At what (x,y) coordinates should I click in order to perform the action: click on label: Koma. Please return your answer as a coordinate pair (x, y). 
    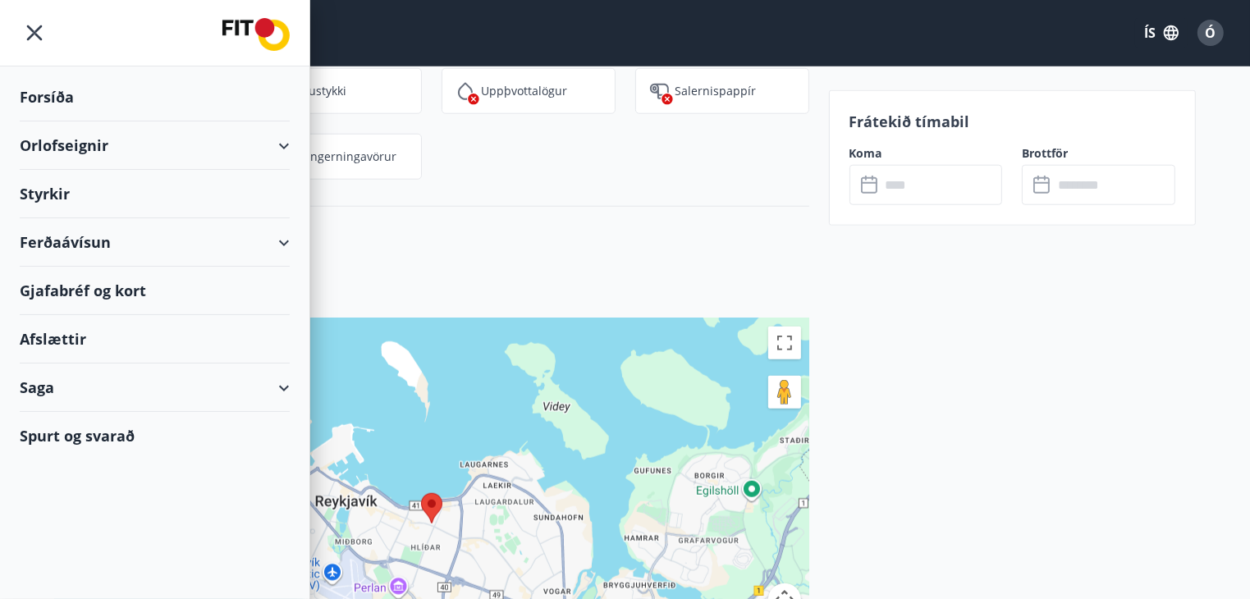
    Looking at the image, I should click on (925, 153).